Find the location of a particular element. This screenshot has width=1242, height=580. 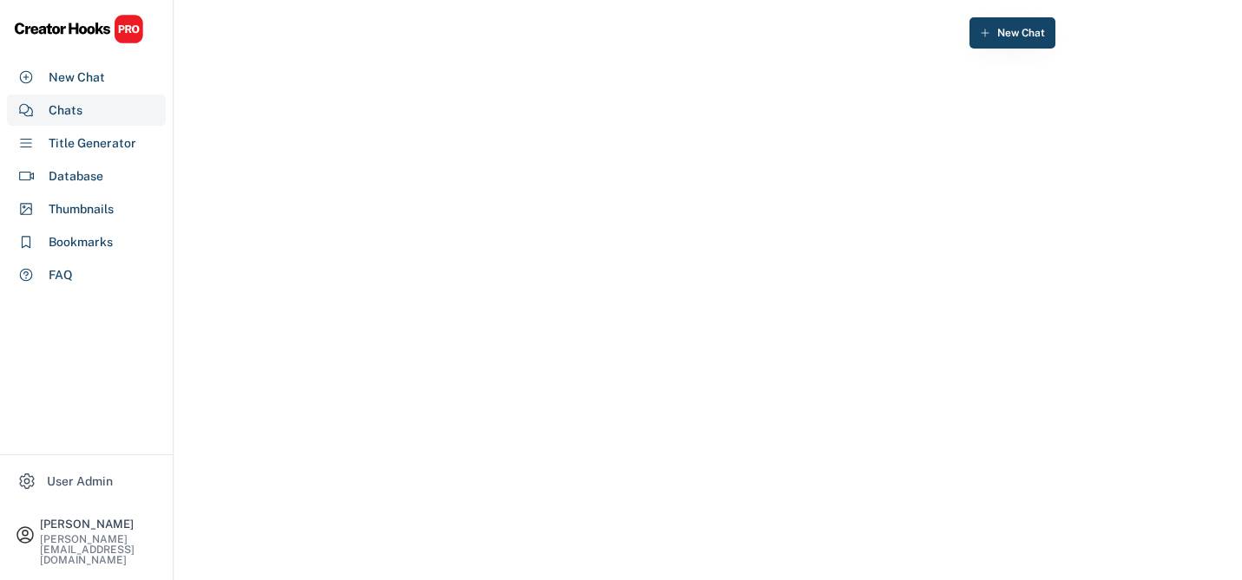

button: New Chat is located at coordinates (1012, 33).